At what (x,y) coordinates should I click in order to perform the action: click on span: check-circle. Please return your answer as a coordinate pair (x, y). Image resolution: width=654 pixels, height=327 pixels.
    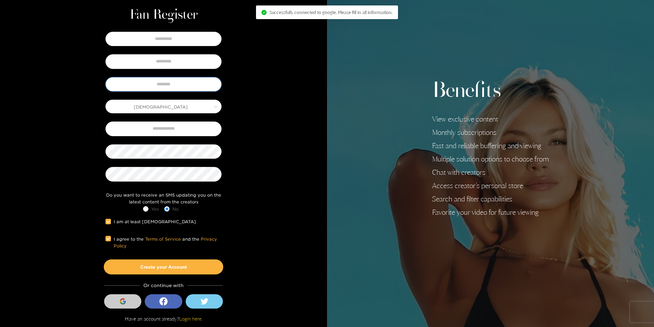
    Looking at the image, I should click on (264, 12).